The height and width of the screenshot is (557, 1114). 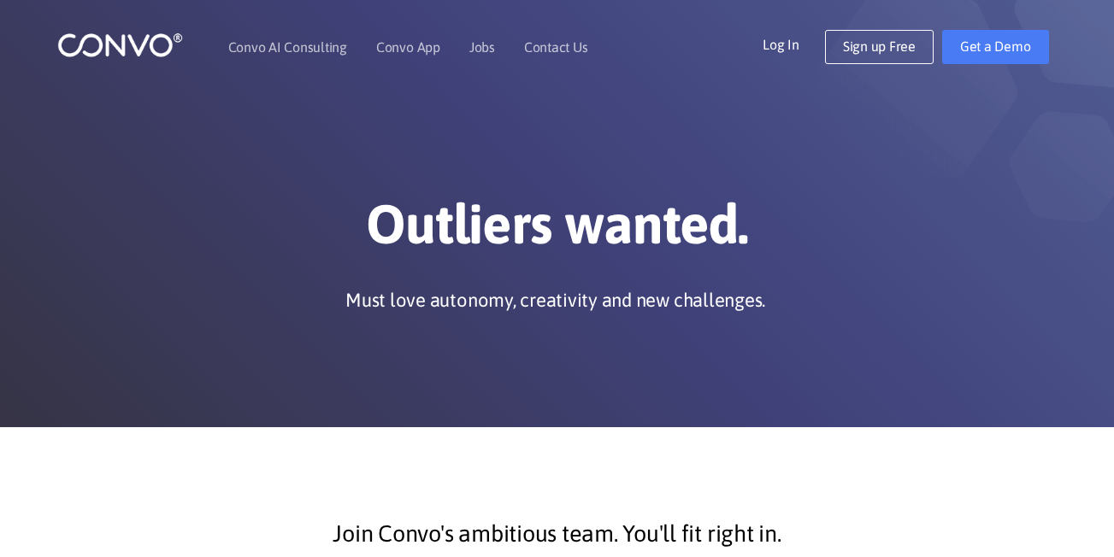 I want to click on img: logo_1.png, so click(x=120, y=44).